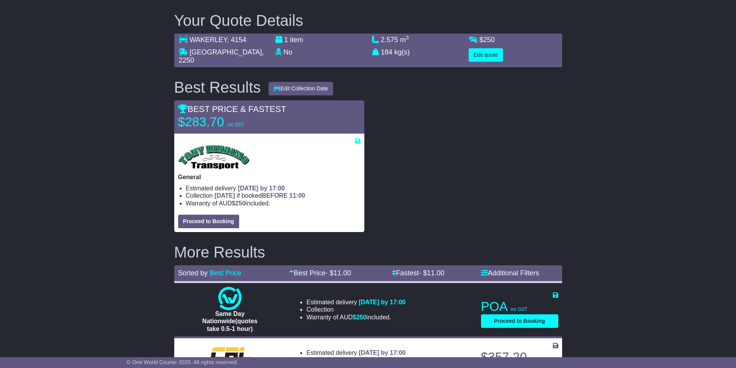  I want to click on div: Best Results, so click(217, 87).